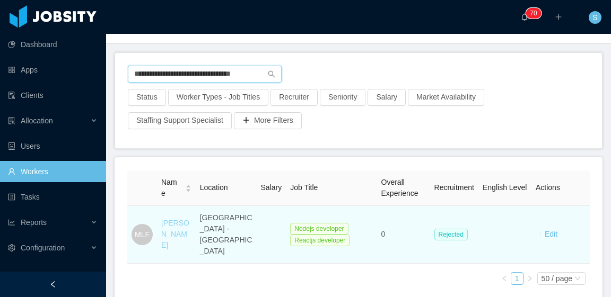 The width and height of the screenshot is (611, 297). What do you see at coordinates (387, 98) in the screenshot?
I see `button: Salary` at bounding box center [387, 98].